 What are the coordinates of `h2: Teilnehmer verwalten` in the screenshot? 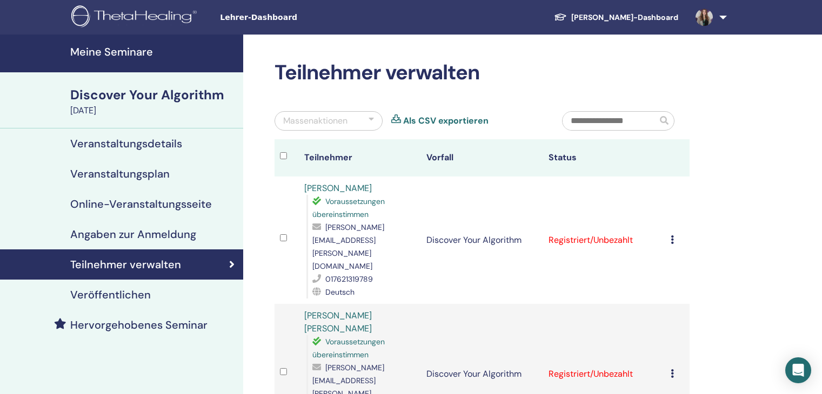 It's located at (482, 73).